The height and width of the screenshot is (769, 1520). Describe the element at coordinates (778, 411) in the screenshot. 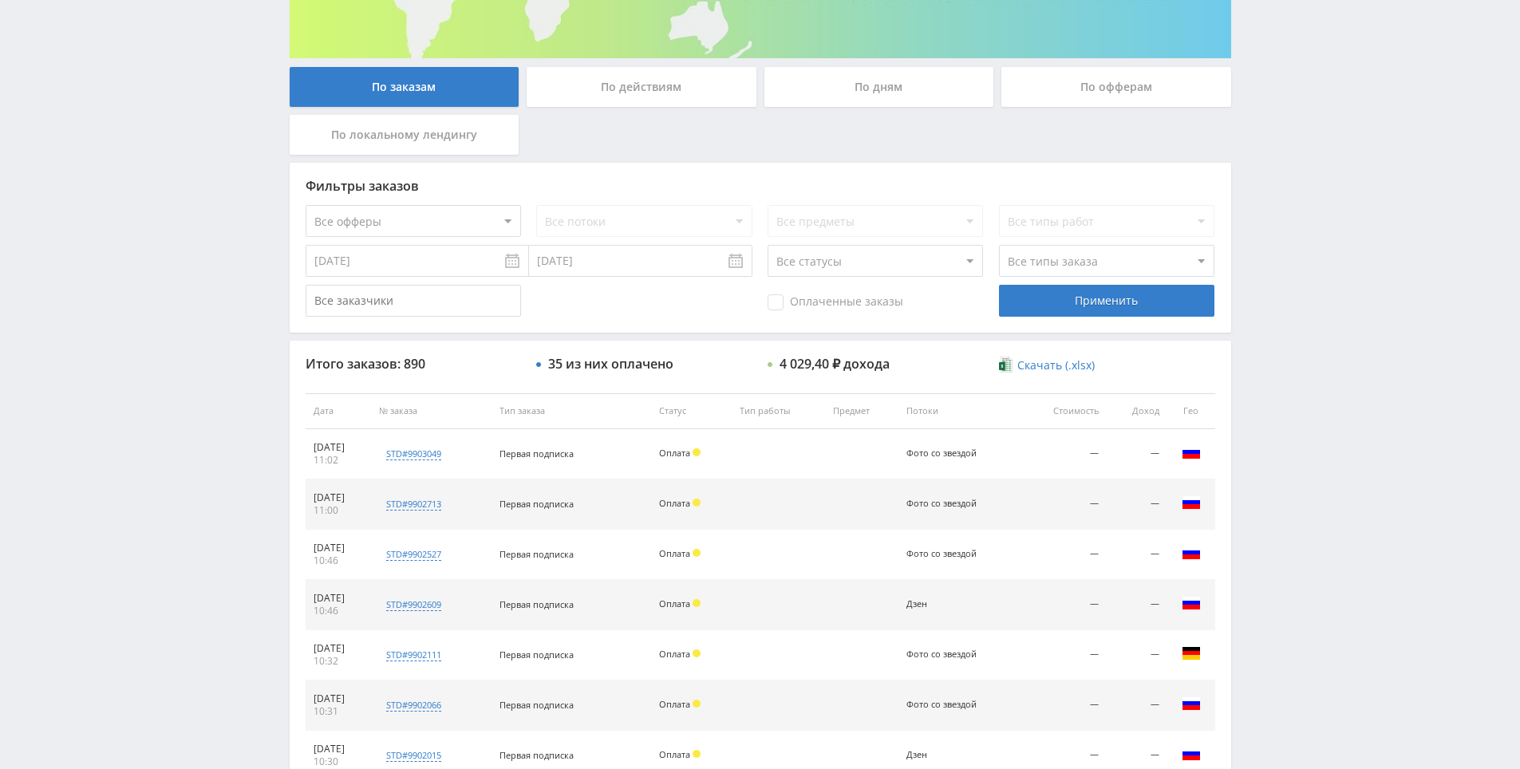

I see `th: Тип работы` at that location.